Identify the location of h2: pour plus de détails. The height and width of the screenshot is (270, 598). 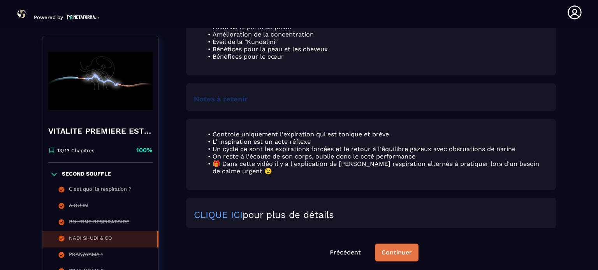
(371, 215).